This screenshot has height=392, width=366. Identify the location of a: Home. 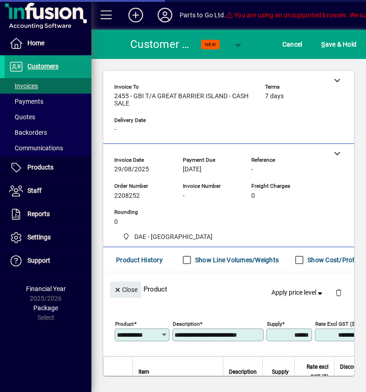
(48, 43).